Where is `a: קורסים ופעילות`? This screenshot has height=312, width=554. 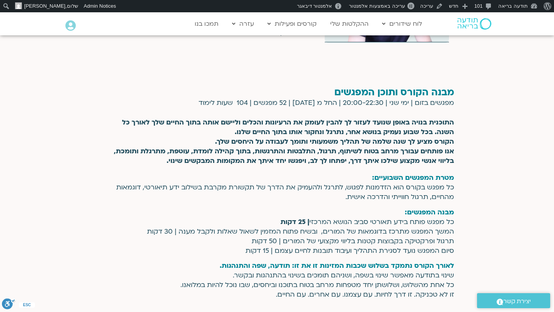
a: קורסים ופעילות is located at coordinates (292, 24).